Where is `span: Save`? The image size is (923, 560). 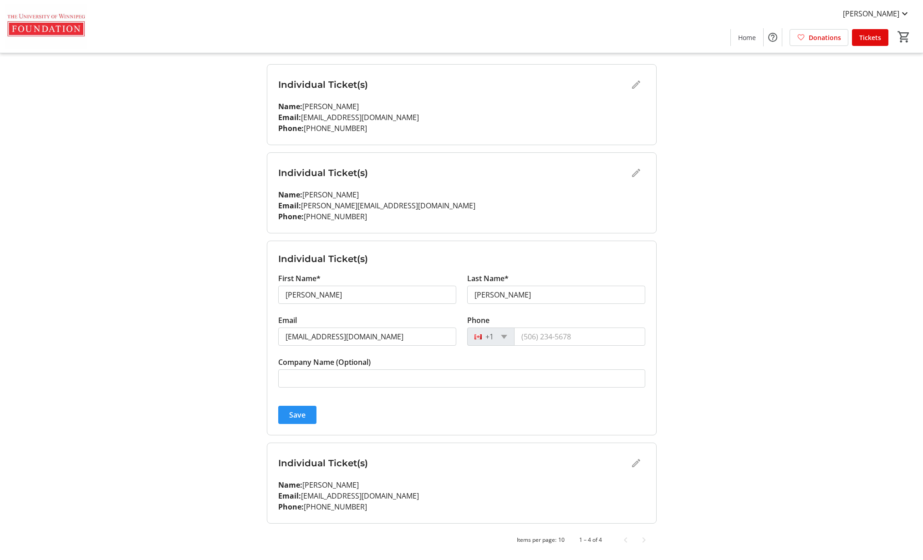 span: Save is located at coordinates (297, 415).